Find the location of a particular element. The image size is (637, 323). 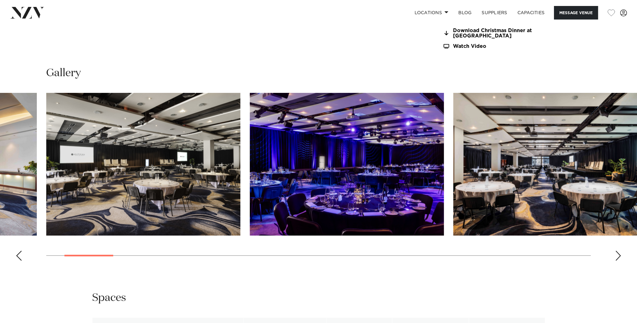

h2: Spaces is located at coordinates (109, 298).